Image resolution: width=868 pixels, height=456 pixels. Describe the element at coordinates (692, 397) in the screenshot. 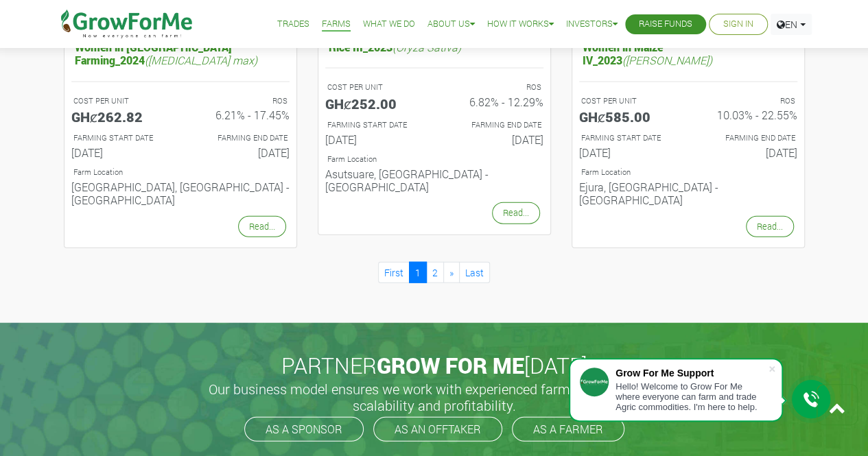

I see `div: Hello! Welcome to Grow For Me where everyone can farm and trade Agric commodities. I'm here to help.` at that location.